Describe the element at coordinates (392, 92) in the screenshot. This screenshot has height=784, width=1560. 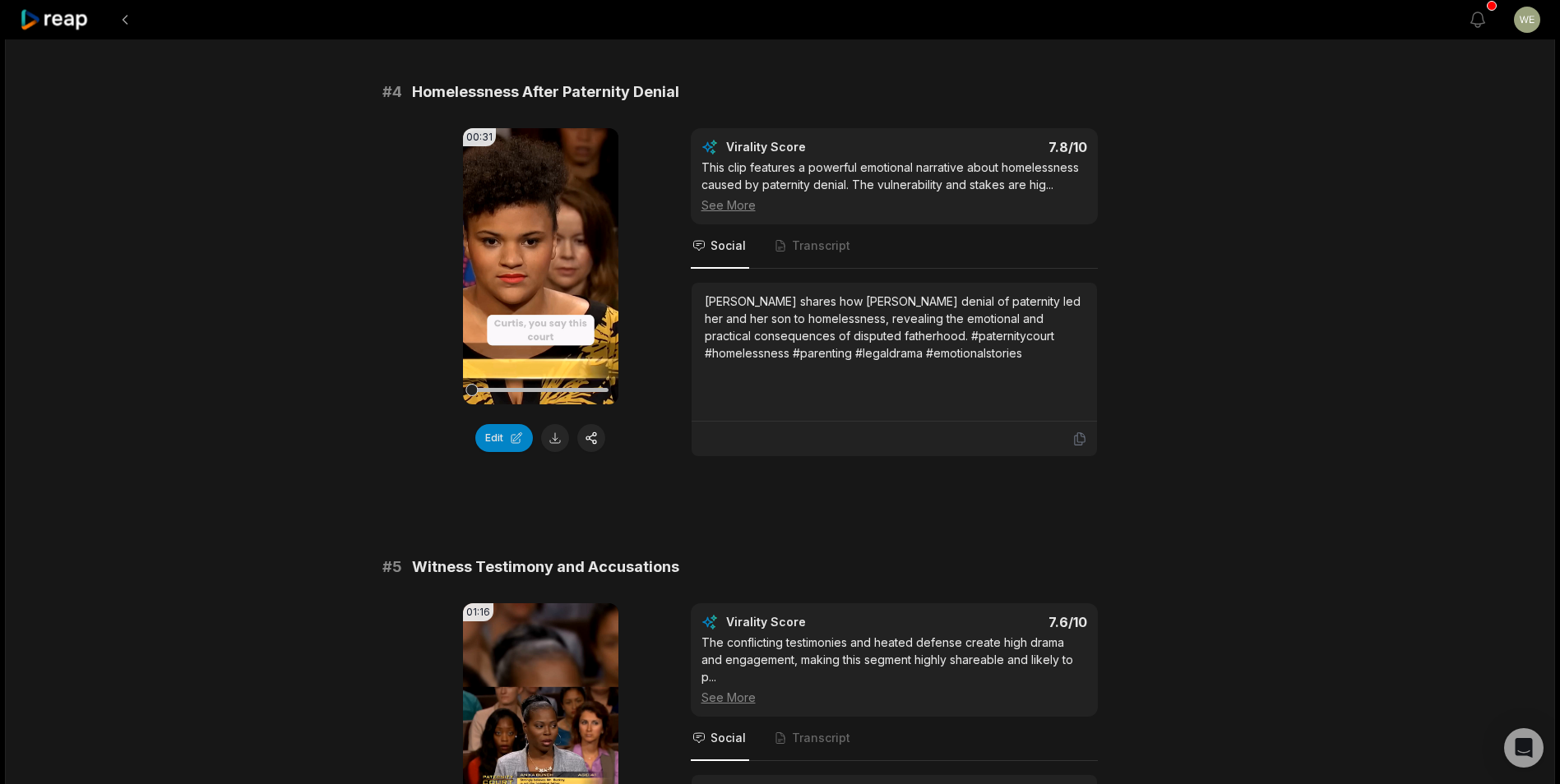
I see `span: # 4` at that location.